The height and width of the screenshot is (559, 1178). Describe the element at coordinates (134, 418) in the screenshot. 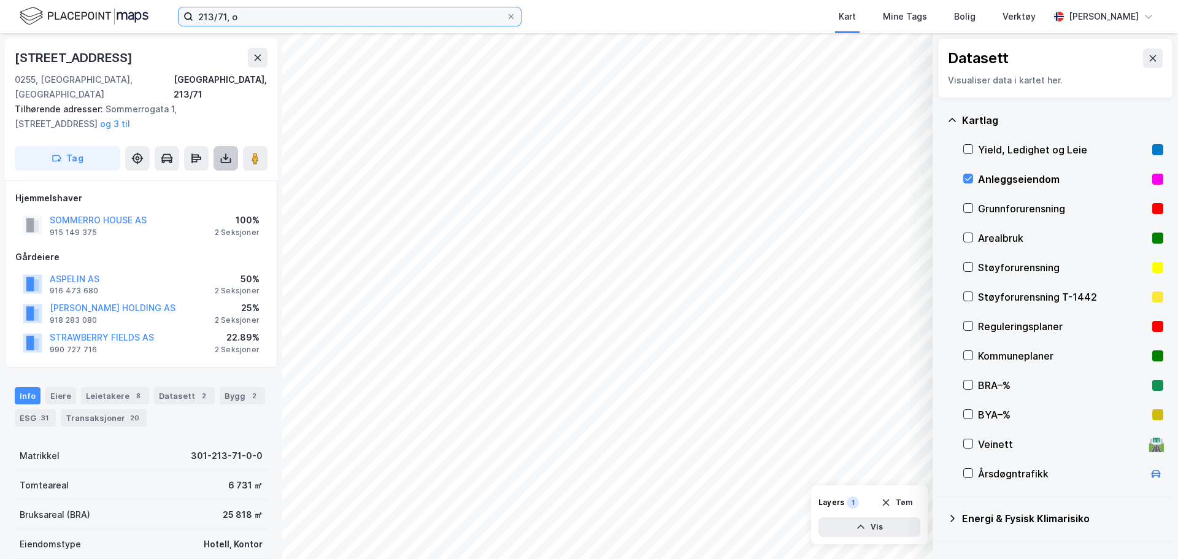

I see `div: 20` at that location.